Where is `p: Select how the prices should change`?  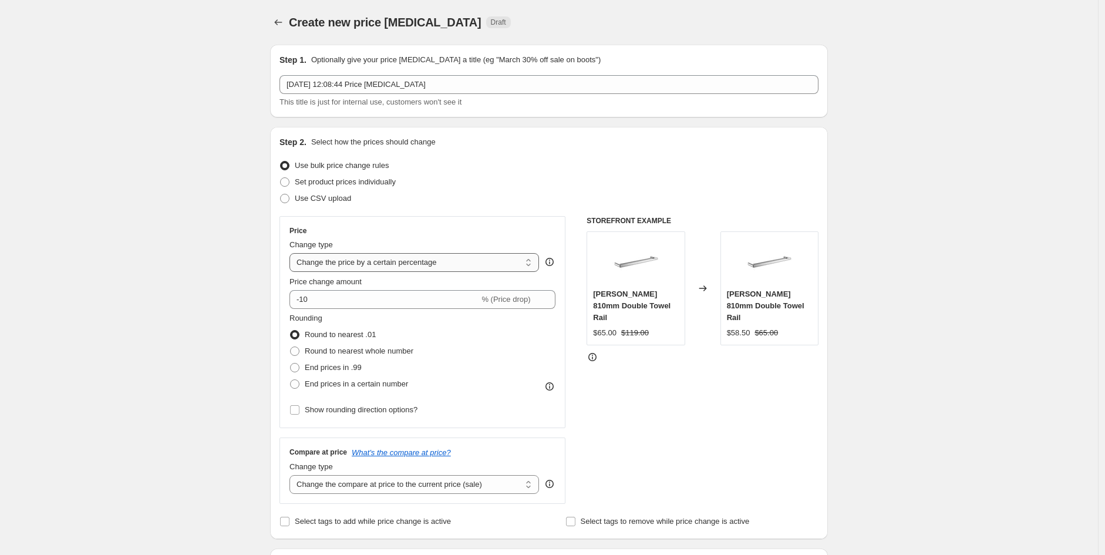
p: Select how the prices should change is located at coordinates (373, 142).